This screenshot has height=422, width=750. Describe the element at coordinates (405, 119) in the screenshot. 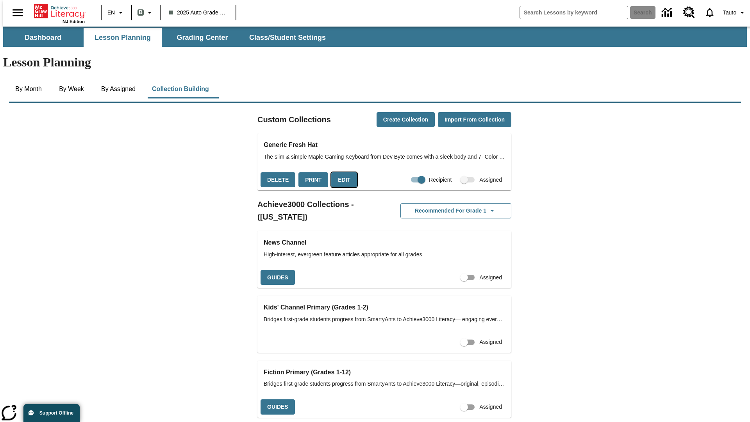

I see `button: Create Collection` at that location.